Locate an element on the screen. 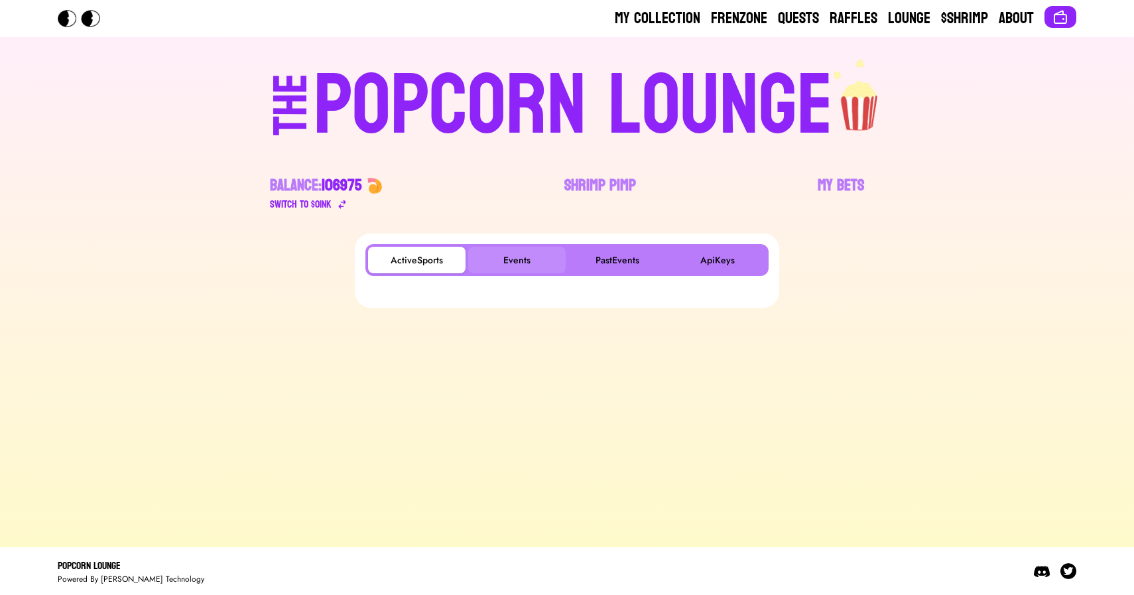 The image size is (1134, 595). a: Quests is located at coordinates (799, 19).